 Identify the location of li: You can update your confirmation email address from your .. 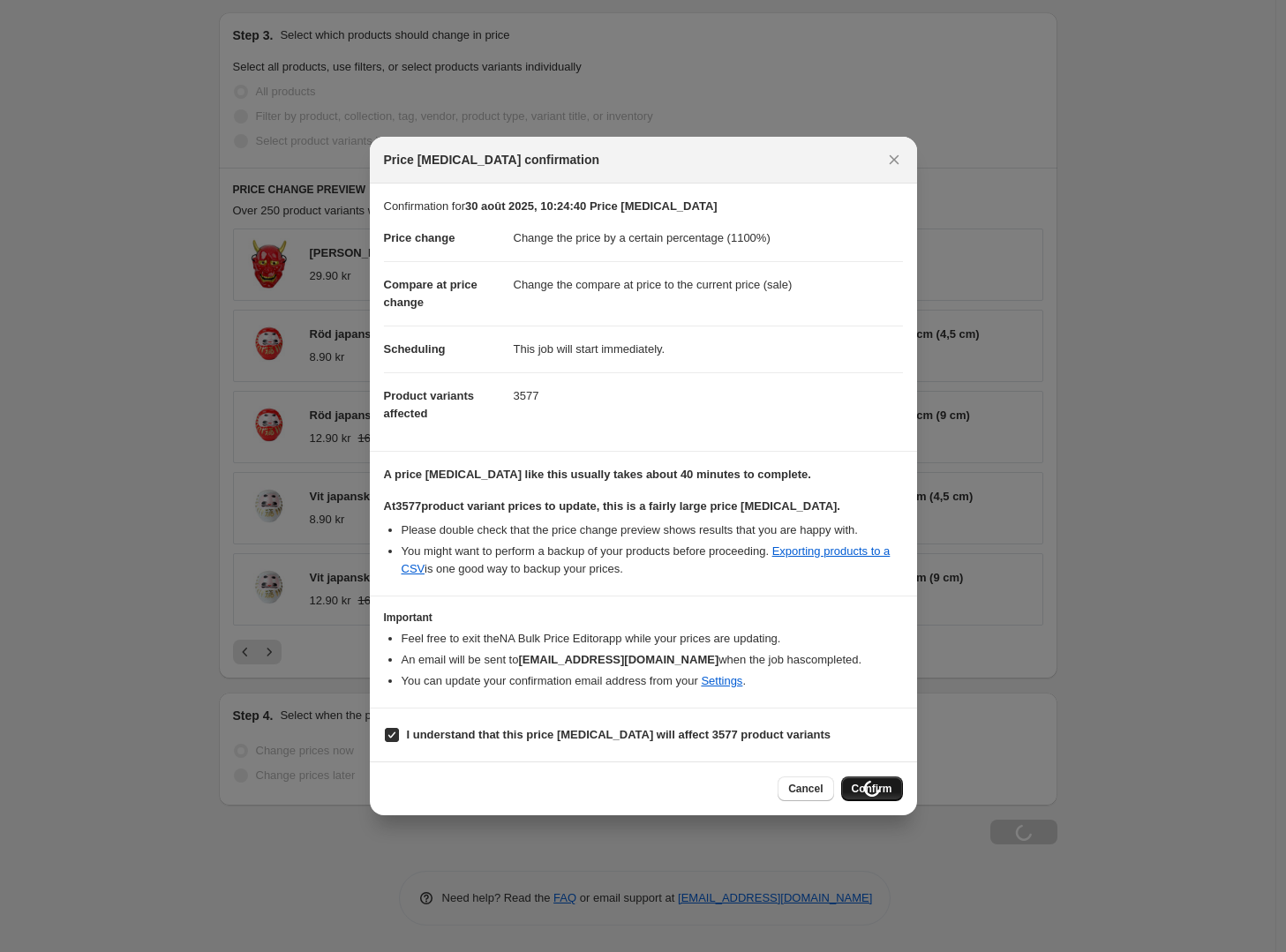
(652, 681).